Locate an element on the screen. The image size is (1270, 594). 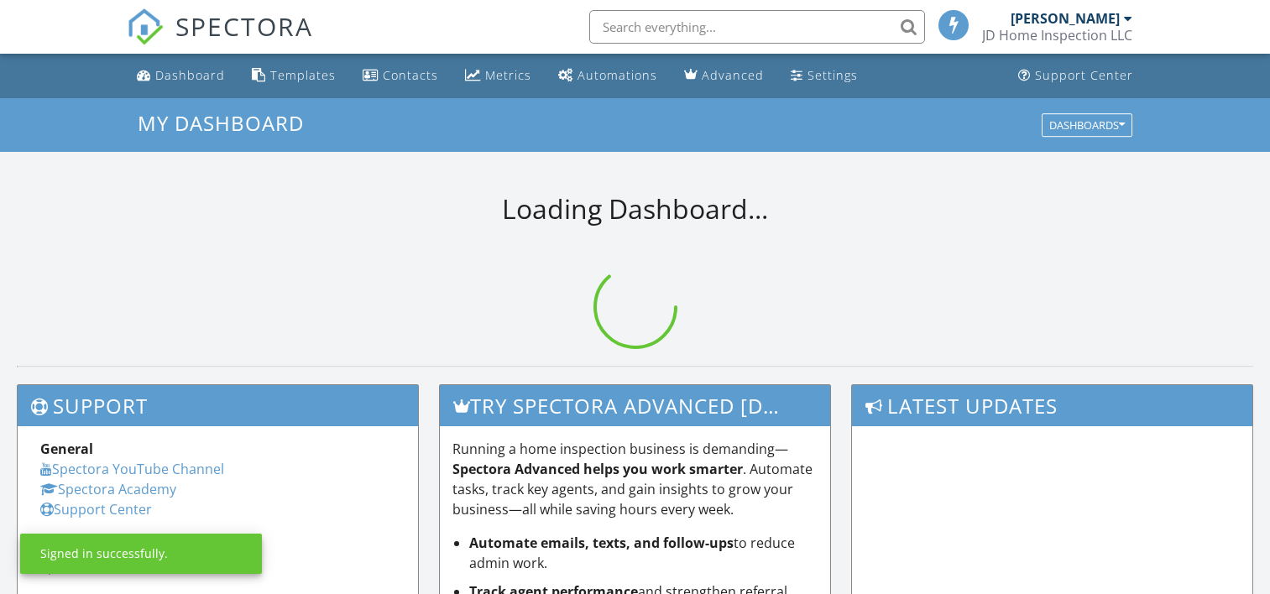
a: Dashboard is located at coordinates (180, 76).